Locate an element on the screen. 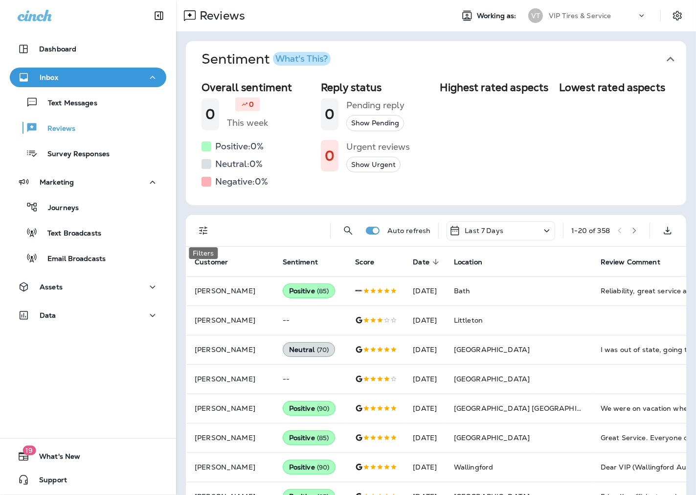 The width and height of the screenshot is (696, 495). h5: Neutral: 0 % is located at coordinates (239, 164).